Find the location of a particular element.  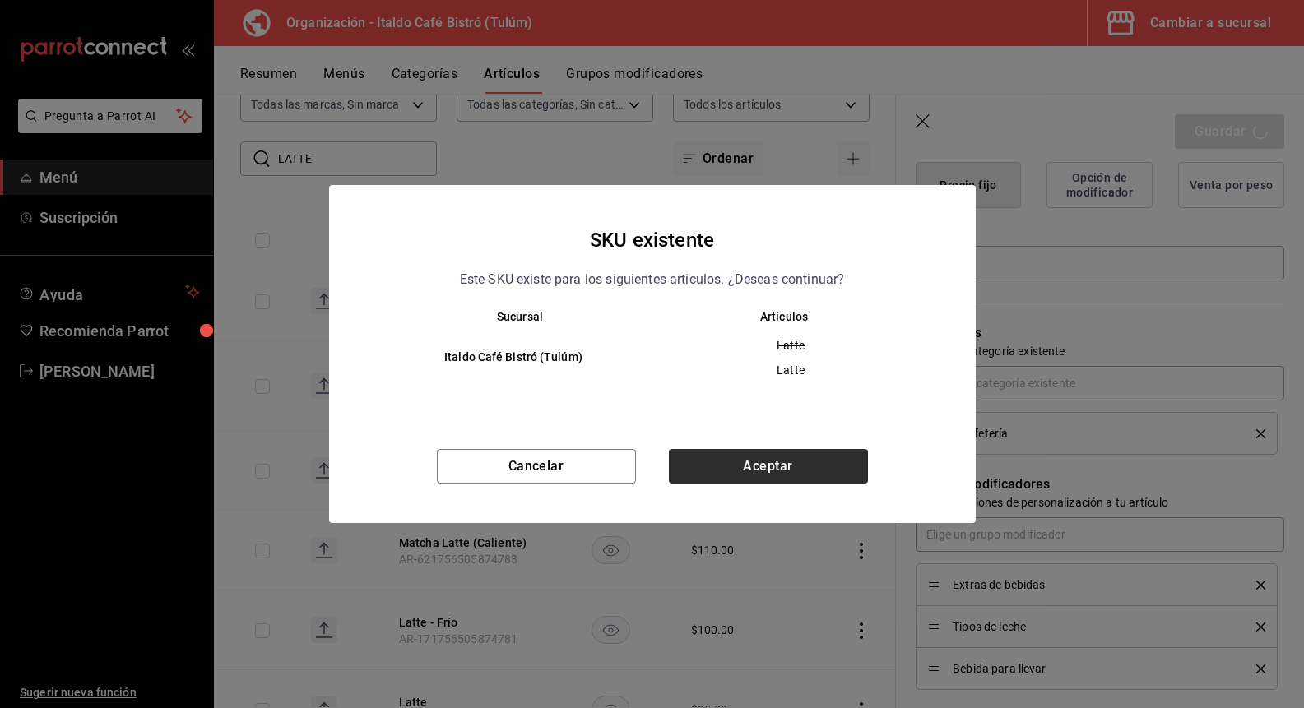

h4: SKU existente is located at coordinates (651, 240).